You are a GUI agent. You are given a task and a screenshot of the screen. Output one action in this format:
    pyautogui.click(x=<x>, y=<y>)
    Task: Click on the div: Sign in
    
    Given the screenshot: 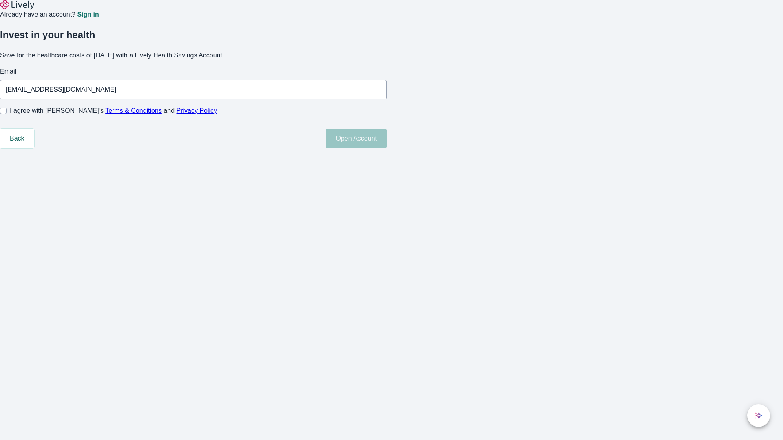 What is the action you would take?
    pyautogui.click(x=88, y=15)
    